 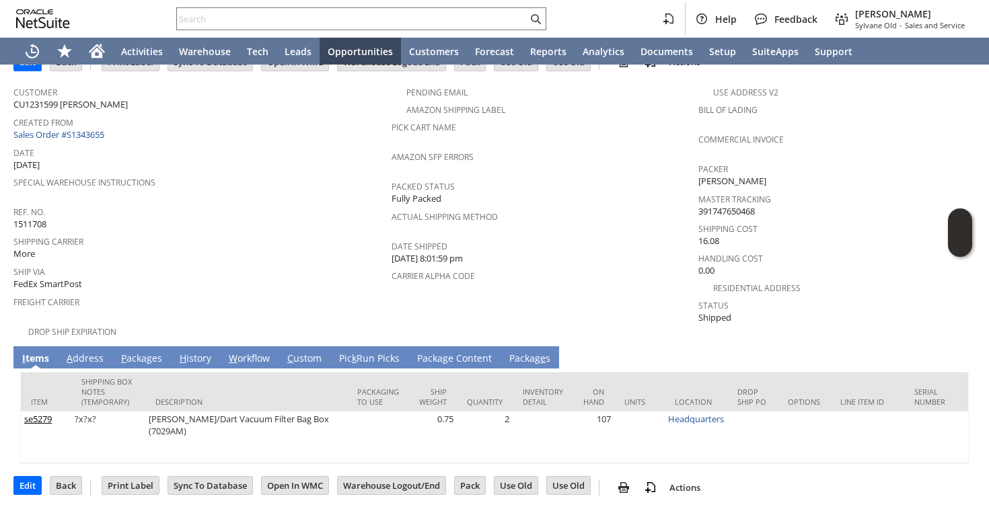 I want to click on a: PickRun Picks, so click(x=369, y=359).